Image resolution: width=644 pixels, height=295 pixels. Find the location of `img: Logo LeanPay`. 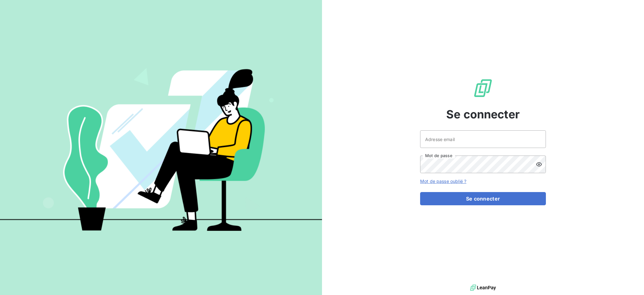

img: Logo LeanPay is located at coordinates (483, 88).